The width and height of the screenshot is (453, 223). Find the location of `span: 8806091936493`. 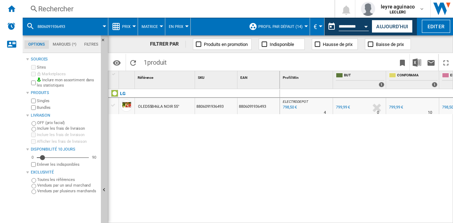

span: 8806091936493 is located at coordinates (51, 27).